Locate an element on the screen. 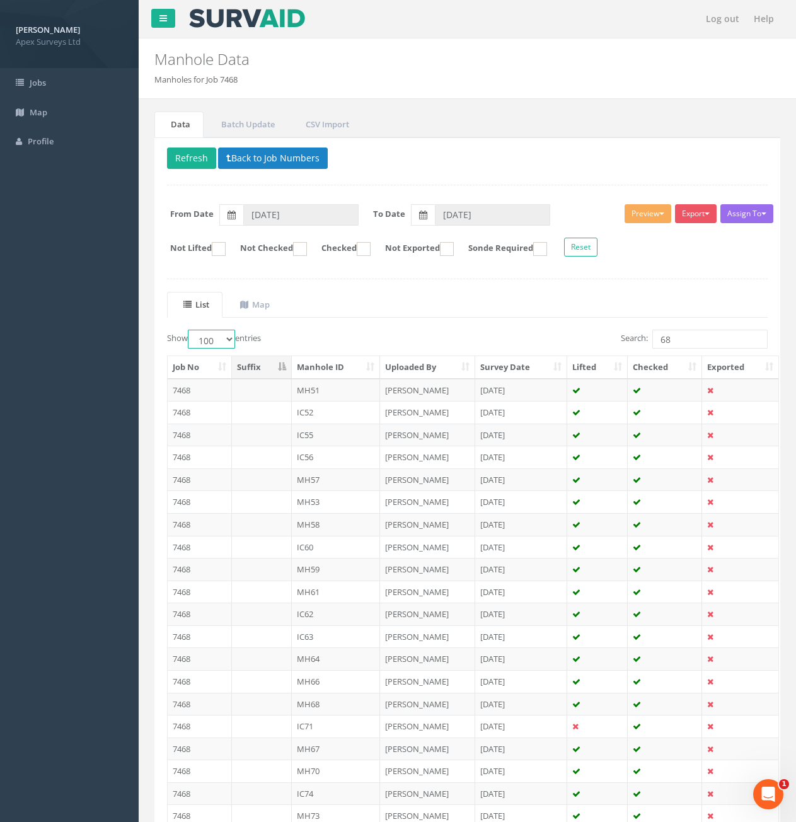 Image resolution: width=796 pixels, height=822 pixels. td: MH51 is located at coordinates (336, 390).